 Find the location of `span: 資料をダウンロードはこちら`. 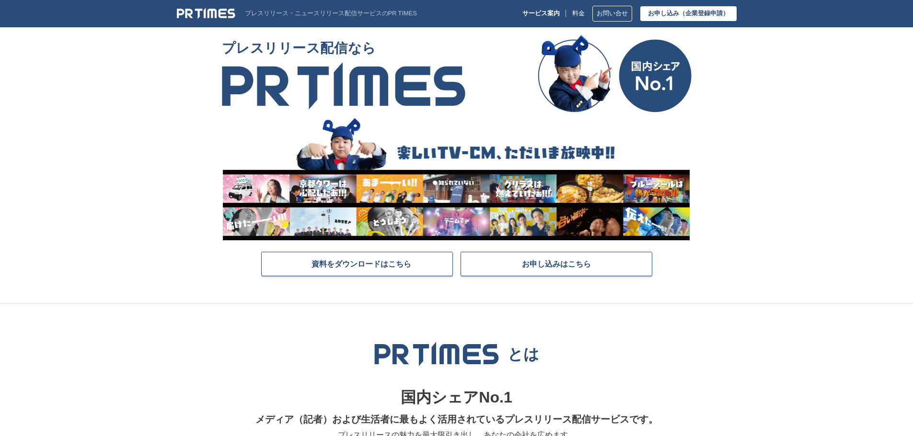

span: 資料をダウンロードはこちら is located at coordinates (361, 264).